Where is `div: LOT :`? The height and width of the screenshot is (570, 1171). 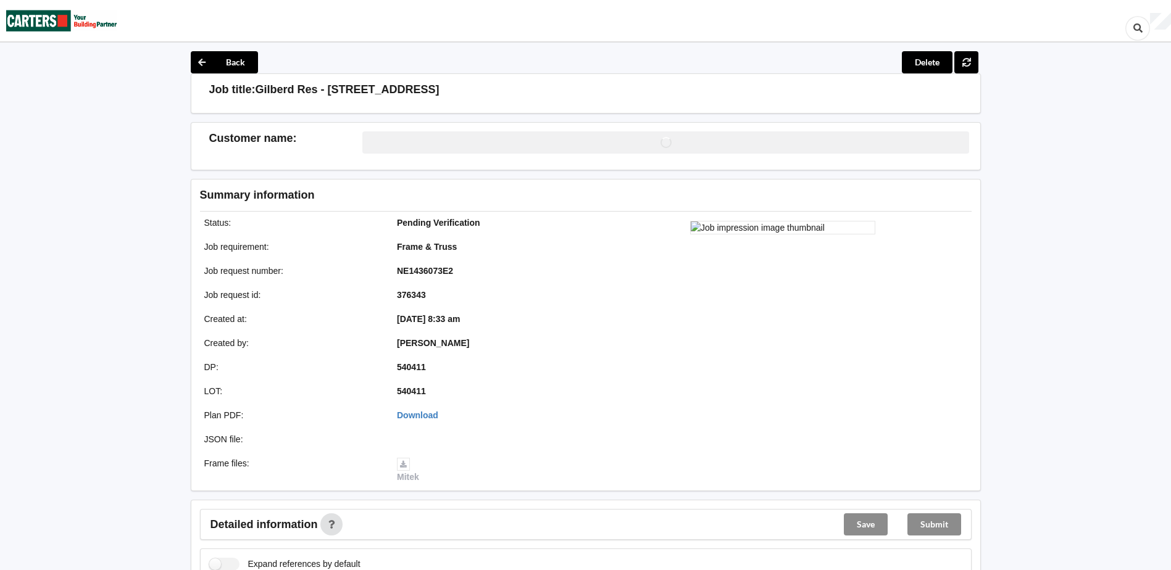 div: LOT : is located at coordinates (292, 391).